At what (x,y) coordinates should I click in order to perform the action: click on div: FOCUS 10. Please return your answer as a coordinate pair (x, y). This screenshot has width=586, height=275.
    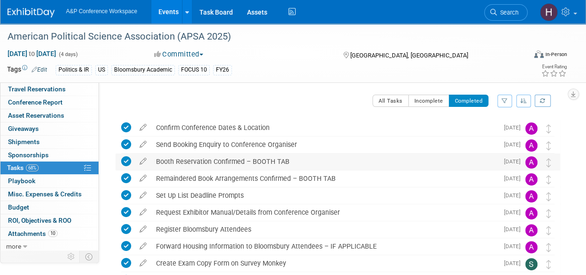
    Looking at the image, I should click on (194, 70).